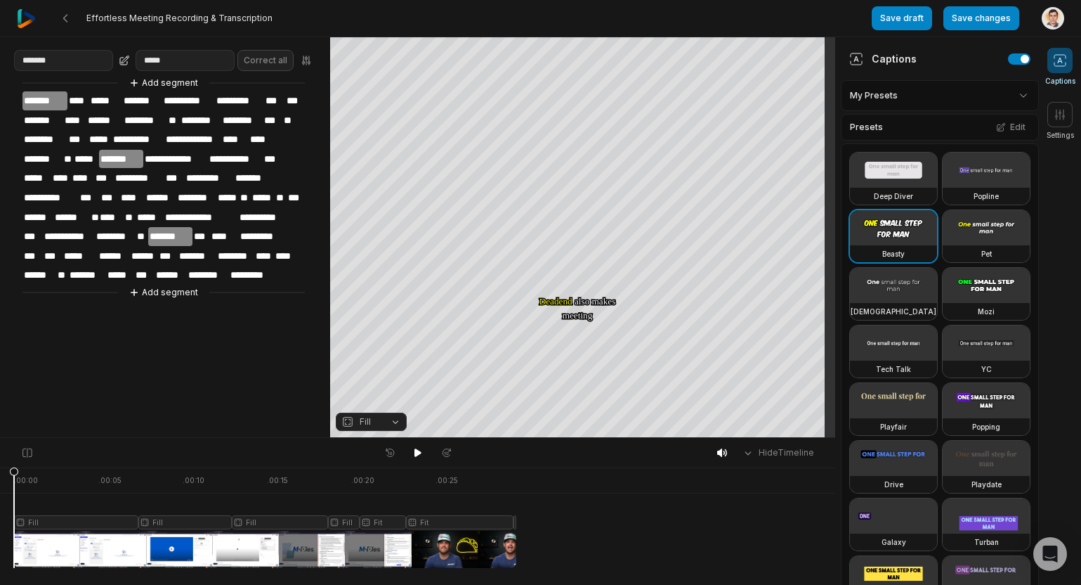 The width and height of the screenshot is (1081, 585). Describe the element at coordinates (26, 18) in the screenshot. I see `img: reap` at that location.